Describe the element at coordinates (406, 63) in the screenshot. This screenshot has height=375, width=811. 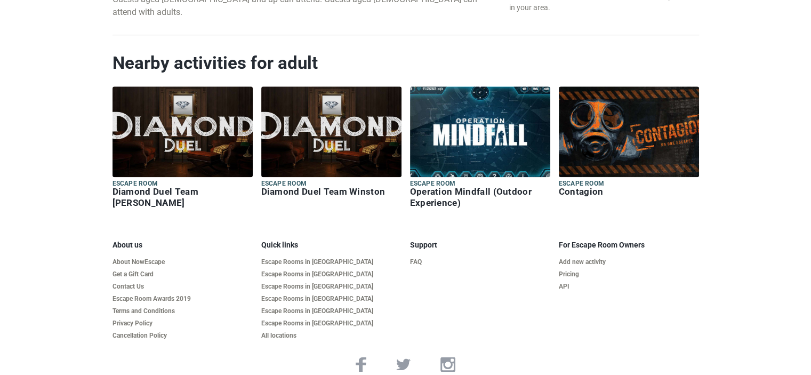
I see `h2: Nearby activities for adult` at that location.